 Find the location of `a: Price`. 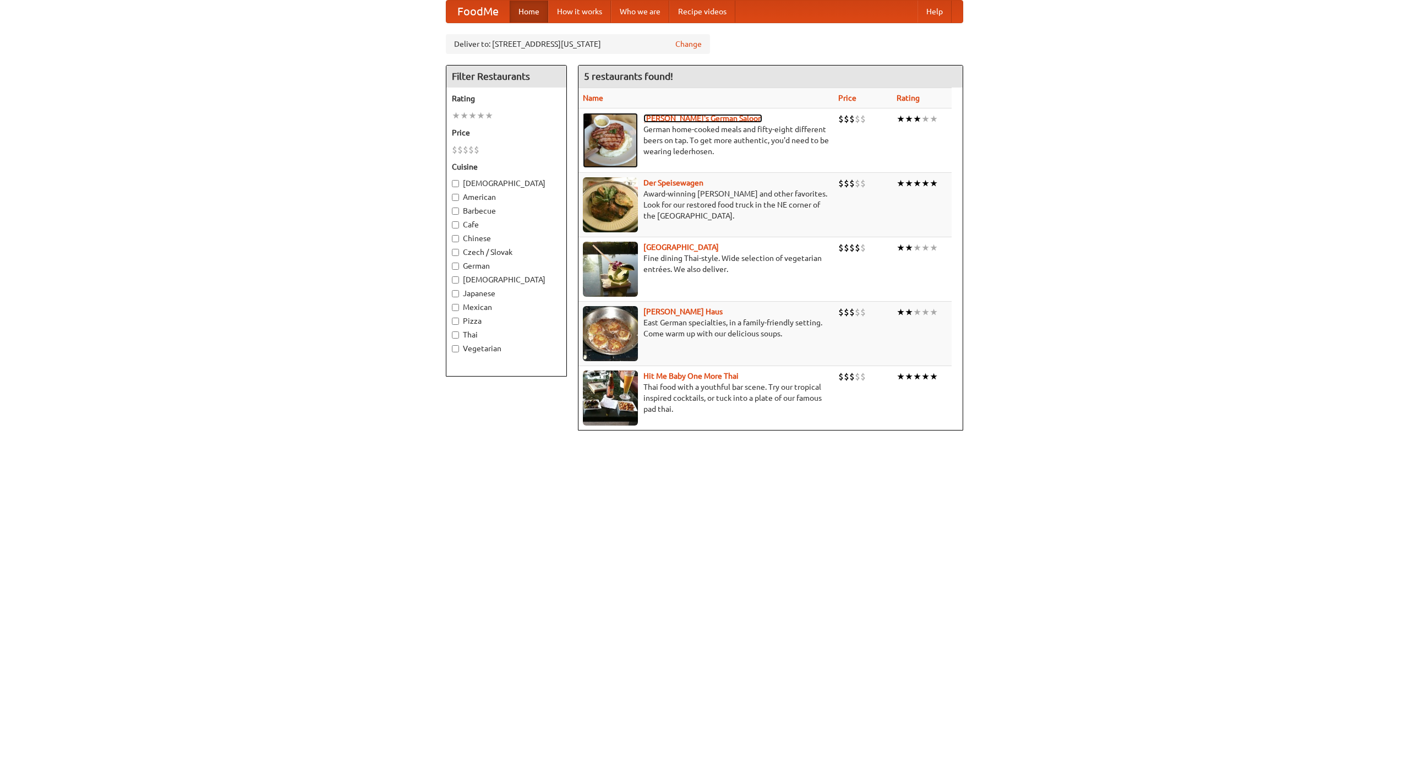

a: Price is located at coordinates (847, 98).